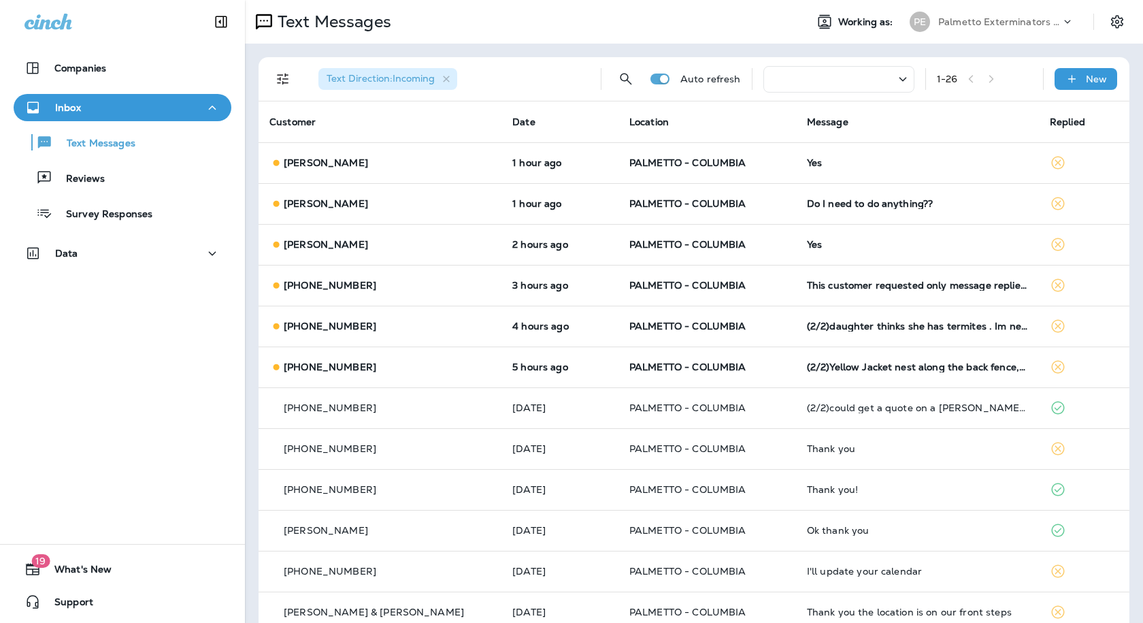  Describe the element at coordinates (649, 122) in the screenshot. I see `span: Location` at that location.